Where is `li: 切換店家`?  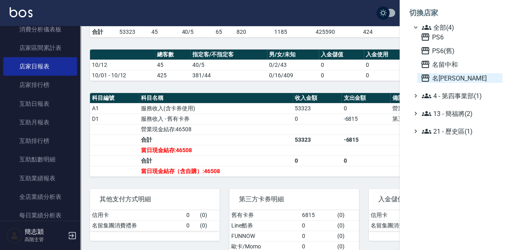 li: 切換店家 is located at coordinates (456, 13).